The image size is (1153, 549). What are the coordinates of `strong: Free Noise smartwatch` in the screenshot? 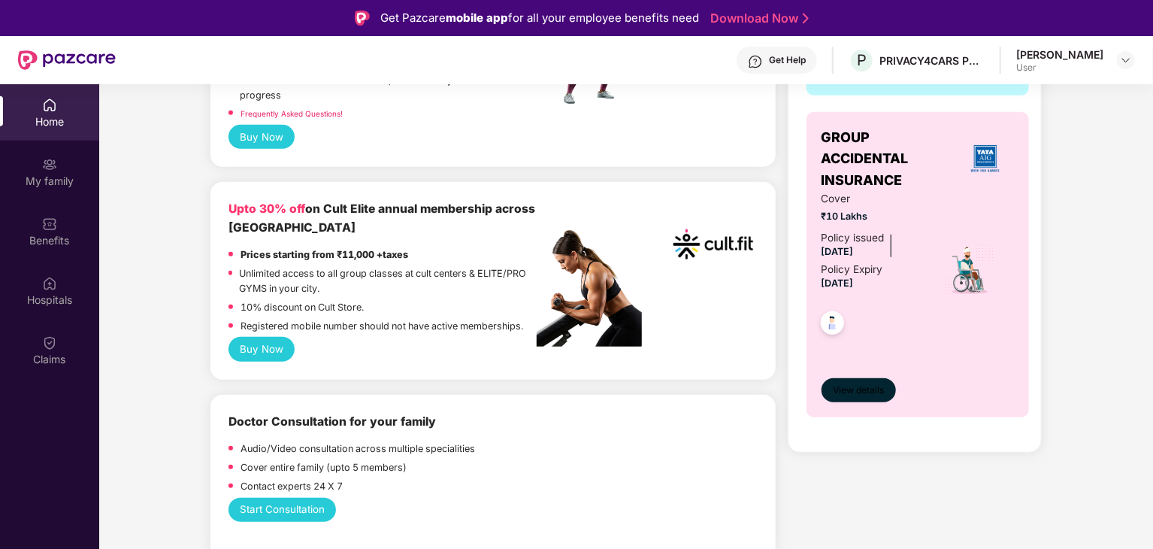 It's located at (295, 80).